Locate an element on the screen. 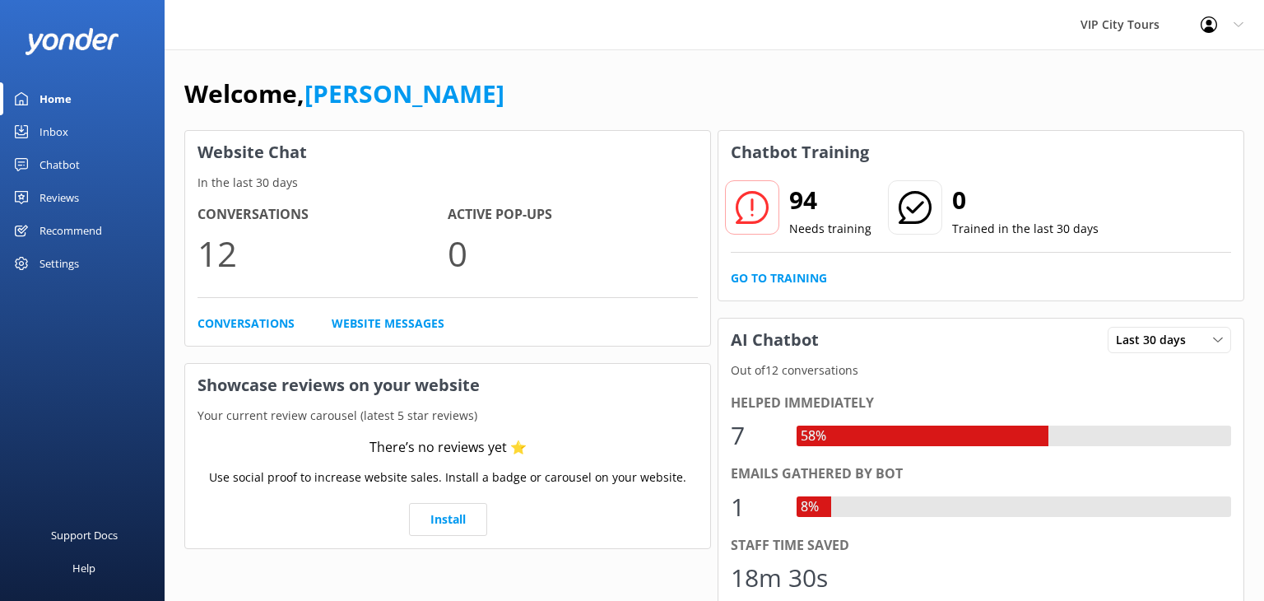 The image size is (1264, 601). div: There’s no reviews yet ⭐ is located at coordinates (448, 448).